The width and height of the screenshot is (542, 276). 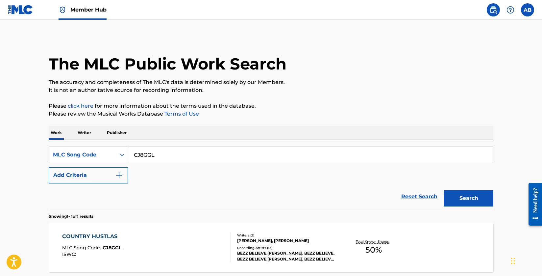 What do you see at coordinates (271, 114) in the screenshot?
I see `p: Please review the Musical Works Database` at bounding box center [271, 114].